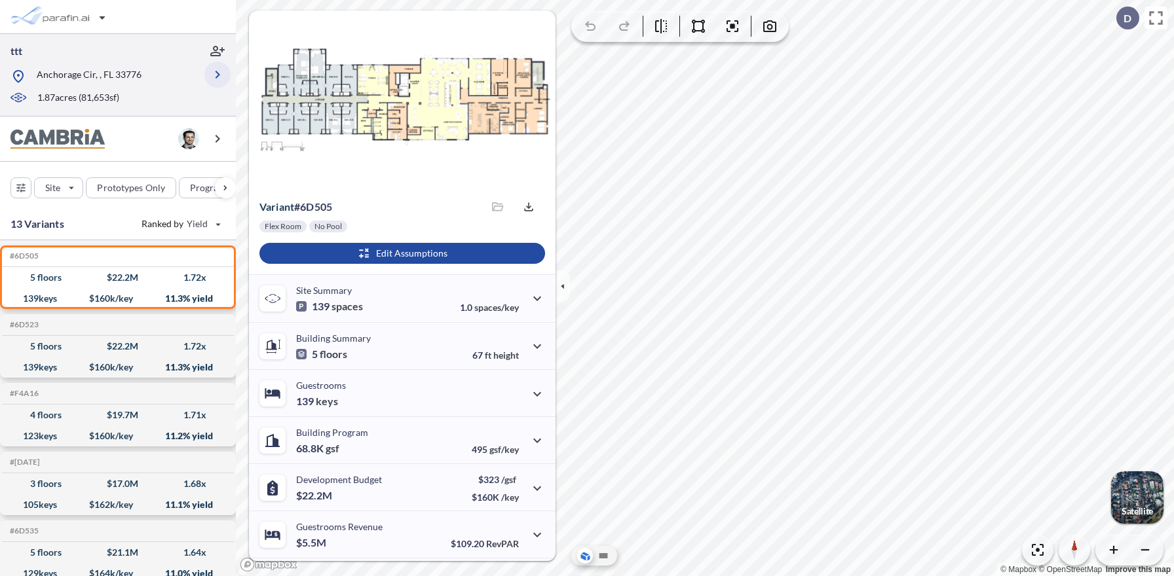  What do you see at coordinates (78, 98) in the screenshot?
I see `p: 1.87 acres ( 81,653 sf)` at bounding box center [78, 98].